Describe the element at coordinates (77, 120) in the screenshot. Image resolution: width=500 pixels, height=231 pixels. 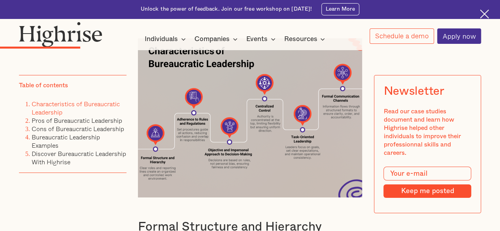
I see `a: Pros of Bureaucratic Leadership` at that location.